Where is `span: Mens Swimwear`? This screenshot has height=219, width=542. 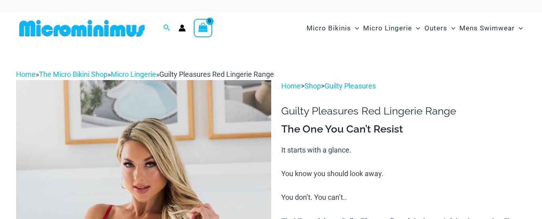
span: Mens Swimwear is located at coordinates (487, 28).